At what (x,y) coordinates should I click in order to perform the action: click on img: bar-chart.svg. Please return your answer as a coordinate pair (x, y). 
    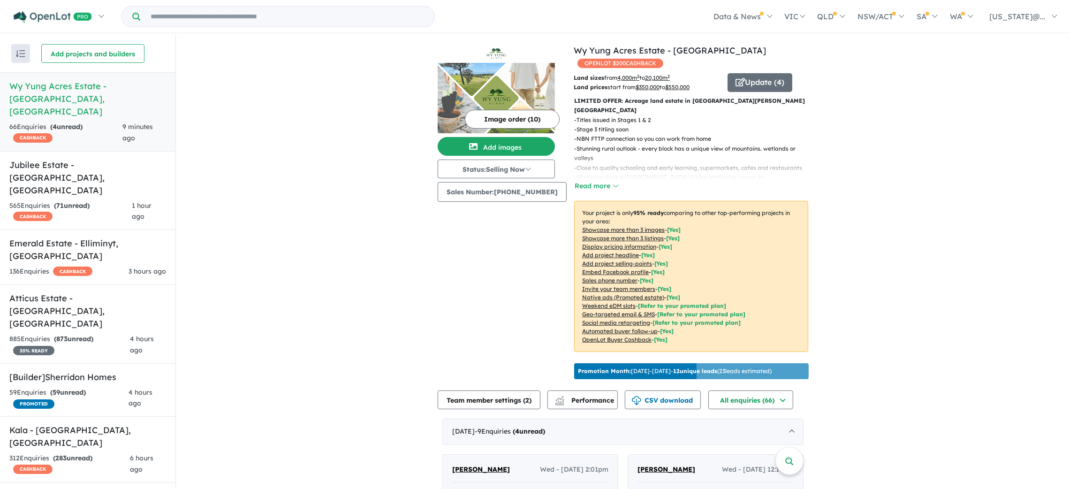
    Looking at the image, I should click on (559, 401).